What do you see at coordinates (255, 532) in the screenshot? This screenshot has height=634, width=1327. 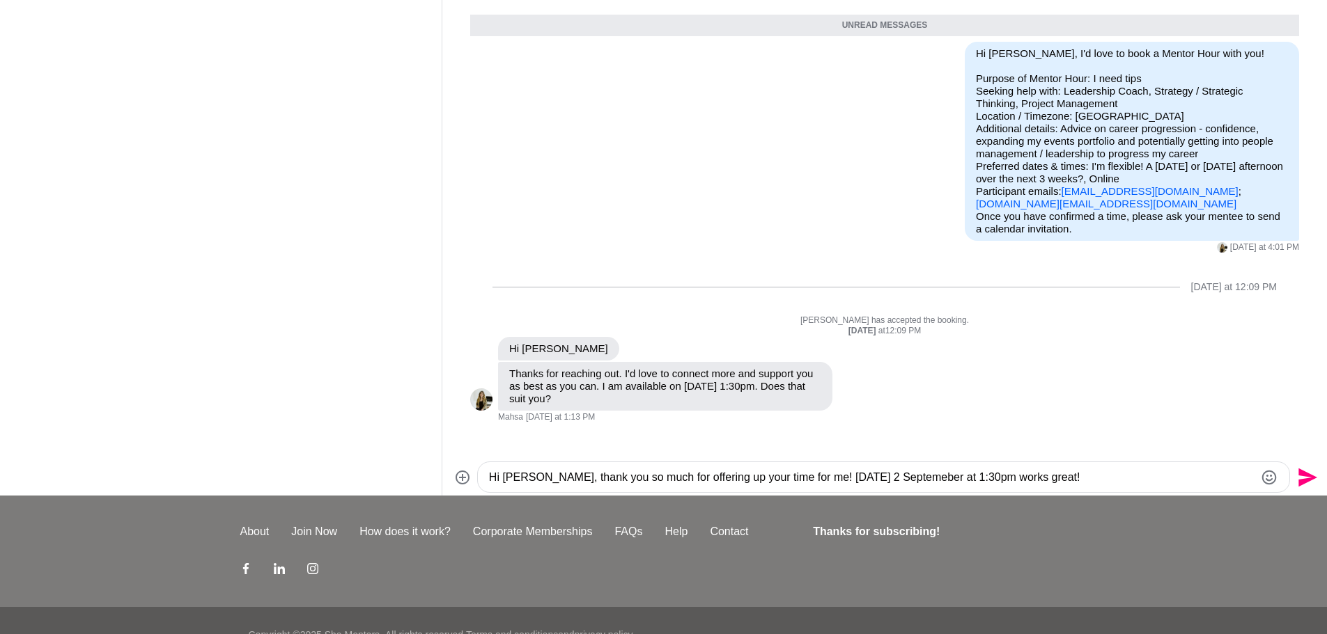 I see `a: About` at bounding box center [255, 532].